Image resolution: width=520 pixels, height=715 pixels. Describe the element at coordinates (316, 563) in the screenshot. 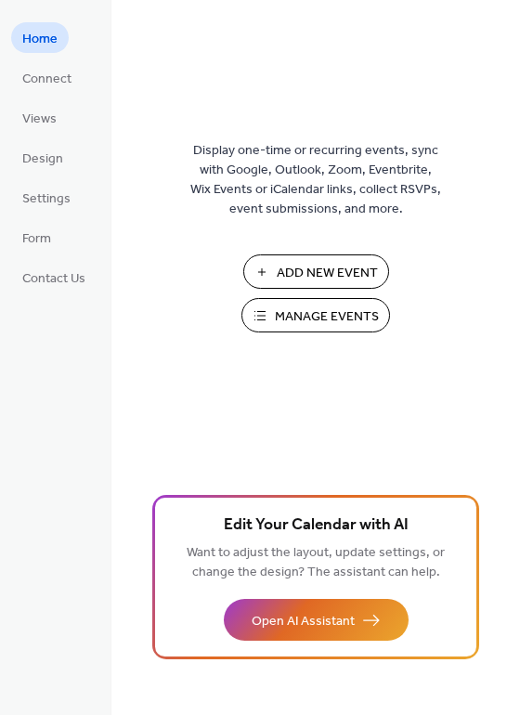

I see `span: Want to adjust the layout, update settings, or change the design? The assistant can help.` at that location.